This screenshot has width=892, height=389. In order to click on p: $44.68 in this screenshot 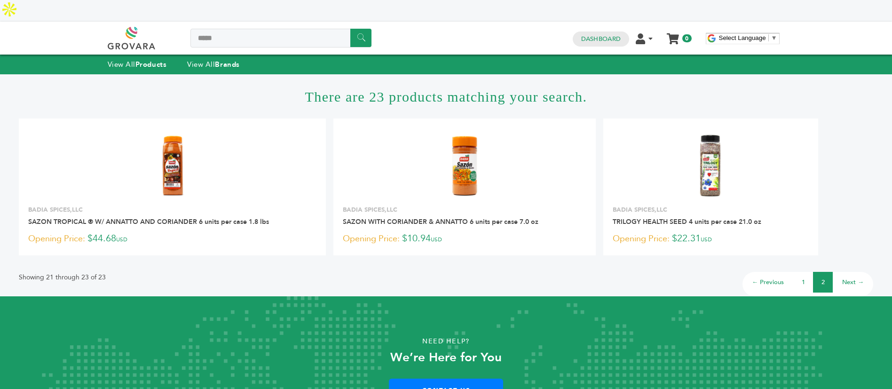, I will do `click(172, 239)`.